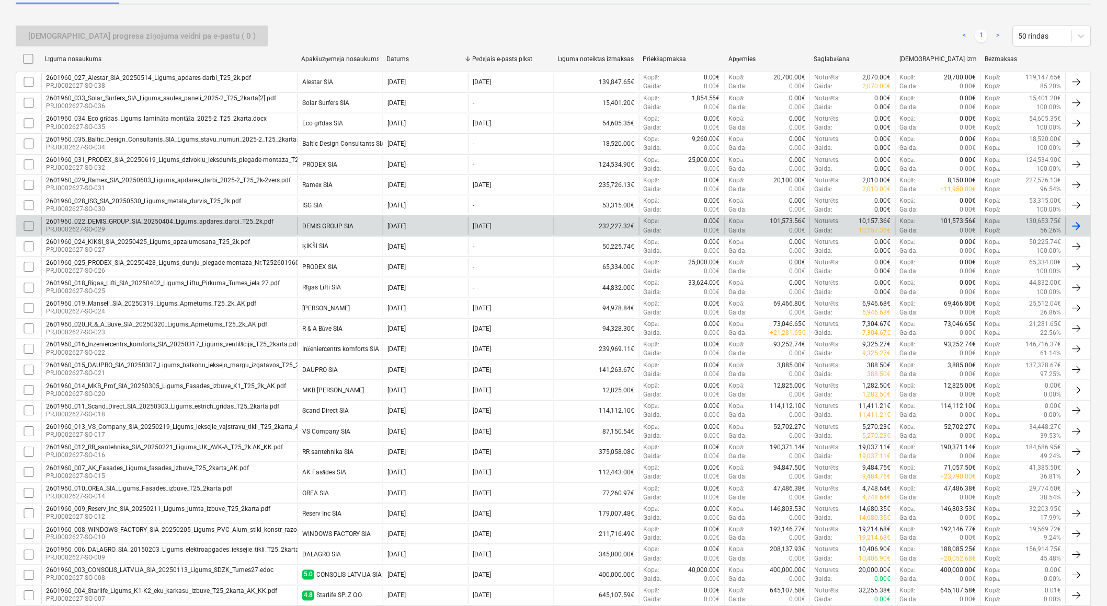 The height and width of the screenshot is (606, 1107). I want to click on div: 2601960_024_KIKSI_SIA_20250425_Ligums_apzalumosana_T25_2k.pdf, so click(148, 242).